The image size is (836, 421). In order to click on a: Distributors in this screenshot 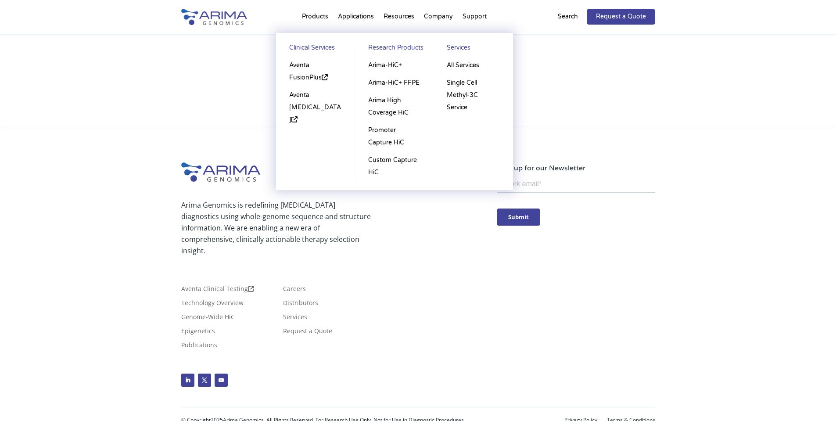, I will do `click(301, 305)`.